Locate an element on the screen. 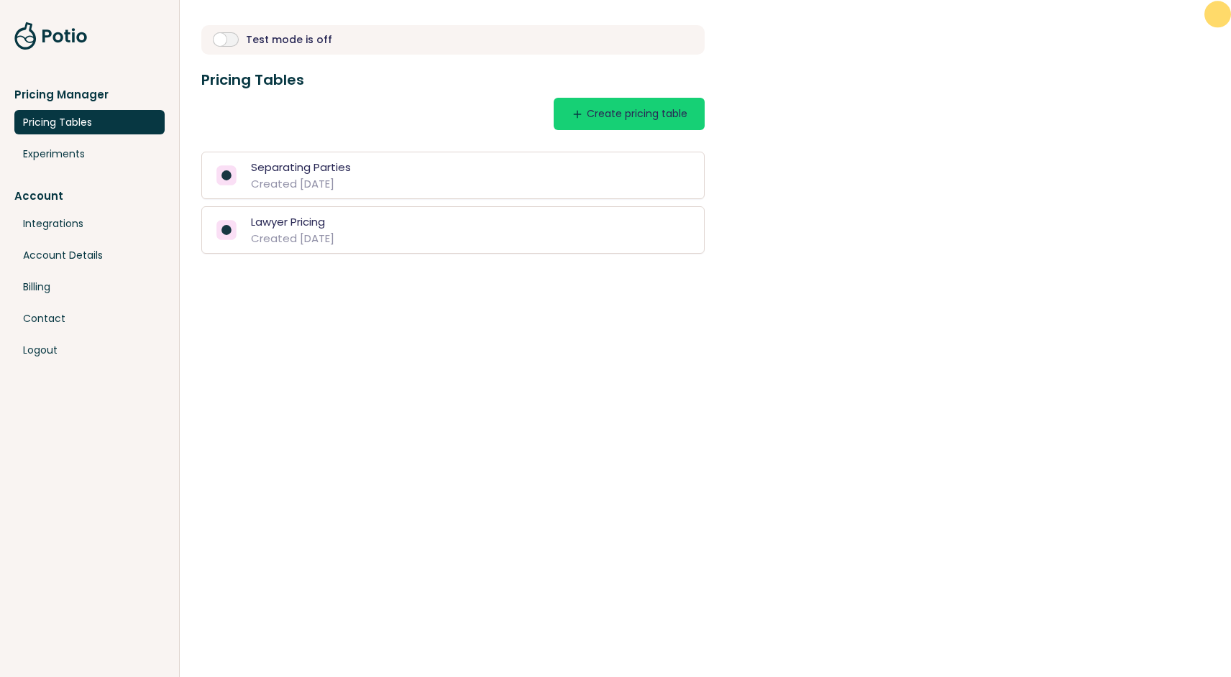  a: Billing is located at coordinates (89, 287).